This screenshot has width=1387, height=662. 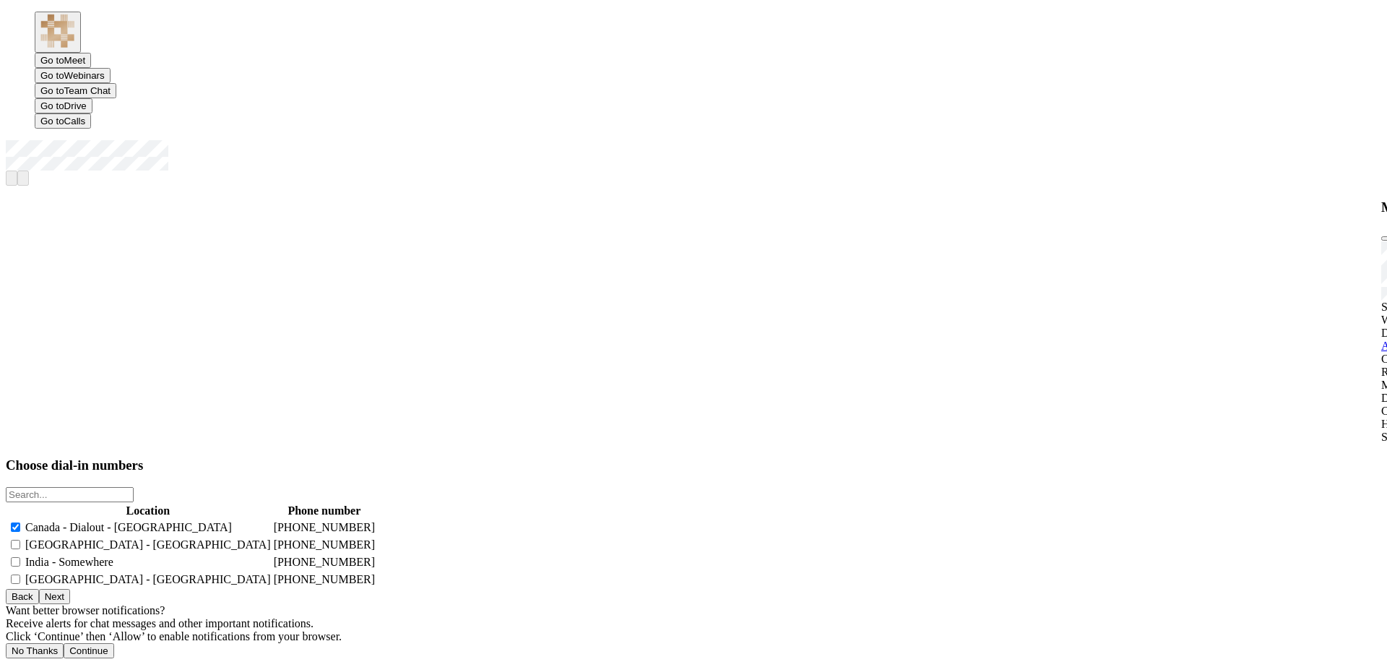 What do you see at coordinates (35, 650) in the screenshot?
I see `button: No Thanks` at bounding box center [35, 650].